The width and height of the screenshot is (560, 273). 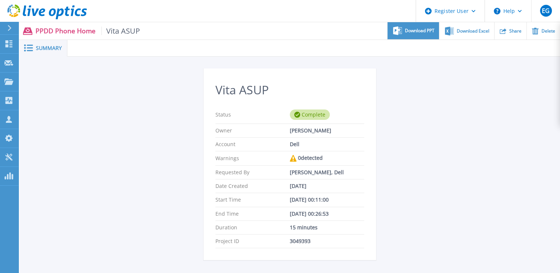 What do you see at coordinates (327, 242) in the screenshot?
I see `div: 3049393` at bounding box center [327, 242].